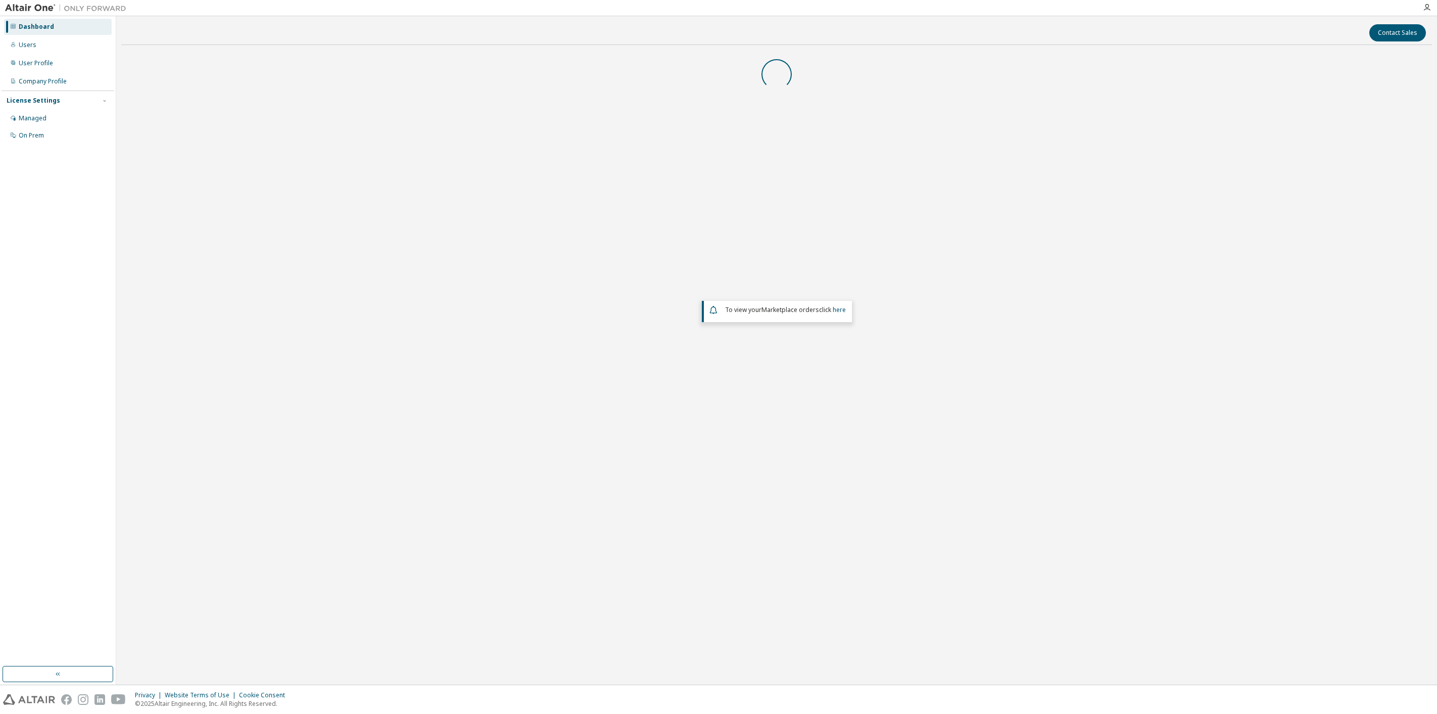 Image resolution: width=1437 pixels, height=714 pixels. I want to click on a: here, so click(840, 309).